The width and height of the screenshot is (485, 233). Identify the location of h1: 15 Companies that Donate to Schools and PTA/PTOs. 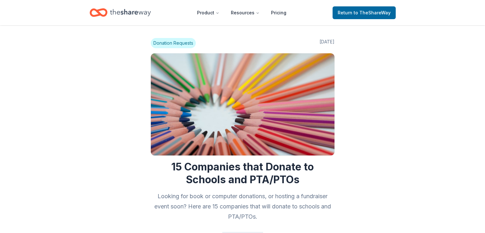
(243, 173).